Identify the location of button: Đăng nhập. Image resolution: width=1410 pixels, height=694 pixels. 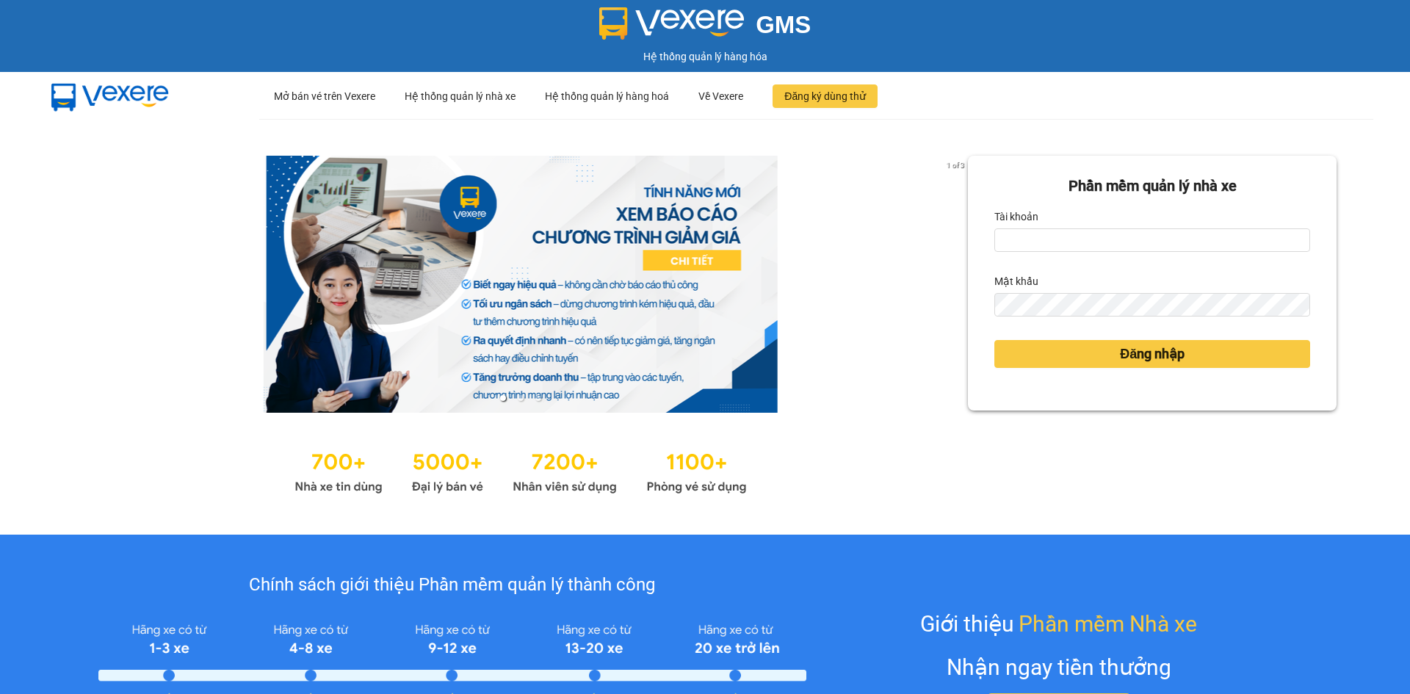
(1152, 354).